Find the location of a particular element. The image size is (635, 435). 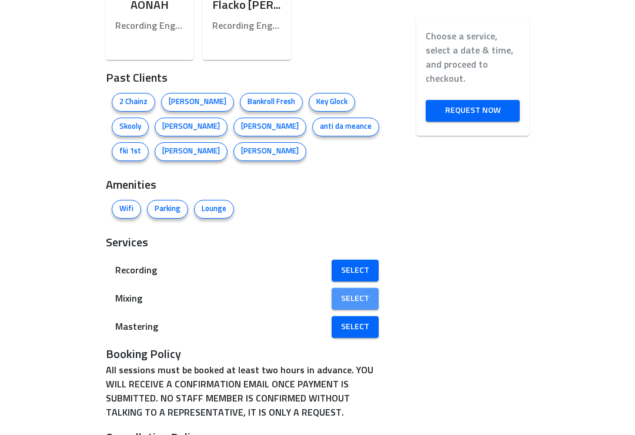

span: Skooly is located at coordinates (130, 127).